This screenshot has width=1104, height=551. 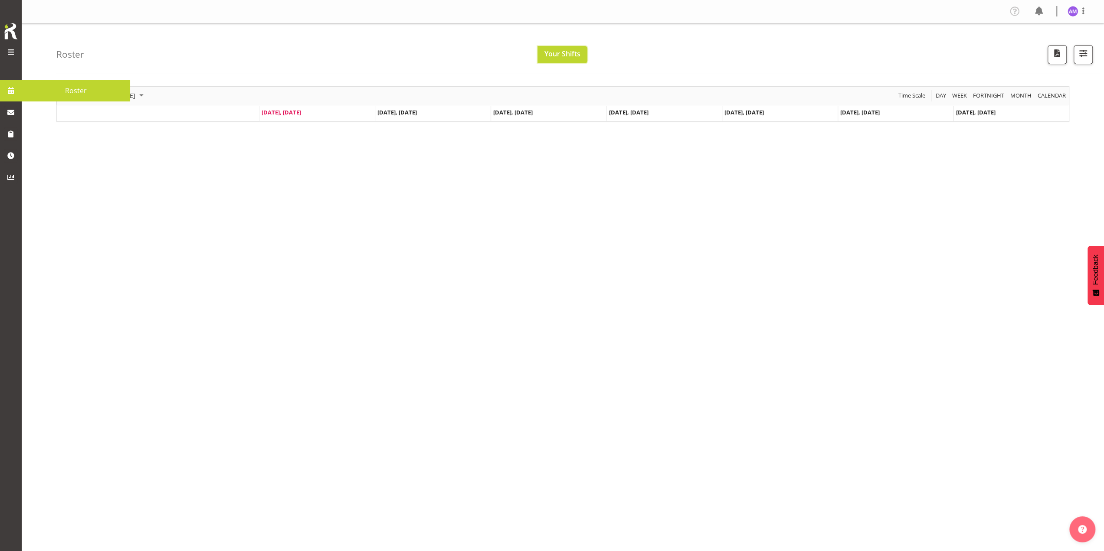 What do you see at coordinates (1073, 11) in the screenshot?
I see `img: amal-makan1835.jpg` at bounding box center [1073, 11].